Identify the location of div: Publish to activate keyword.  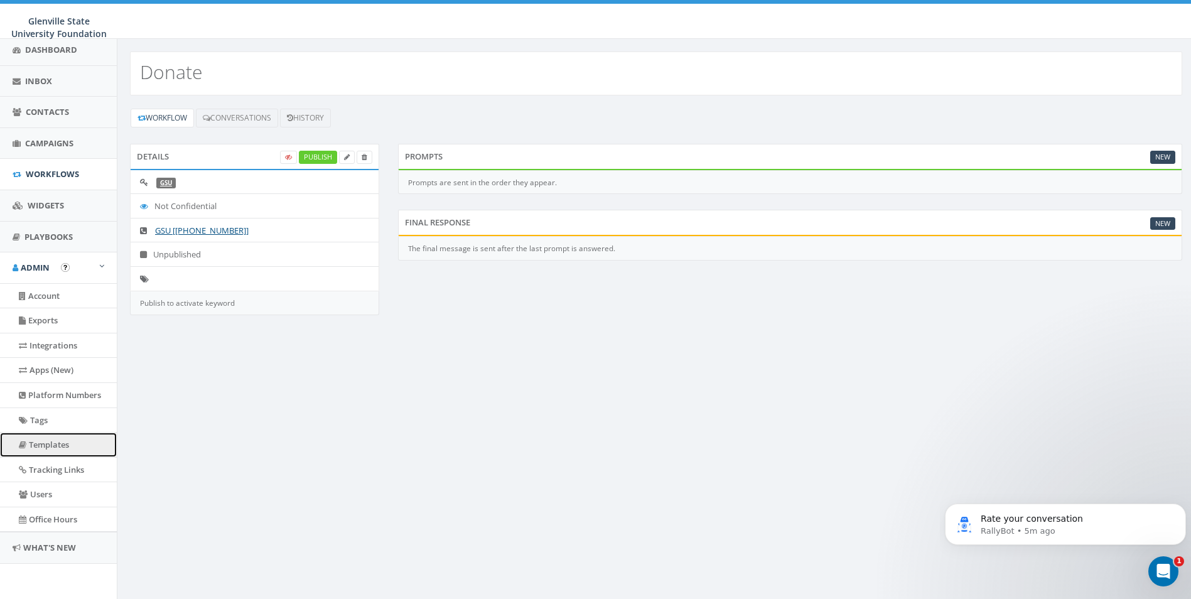
(254, 303).